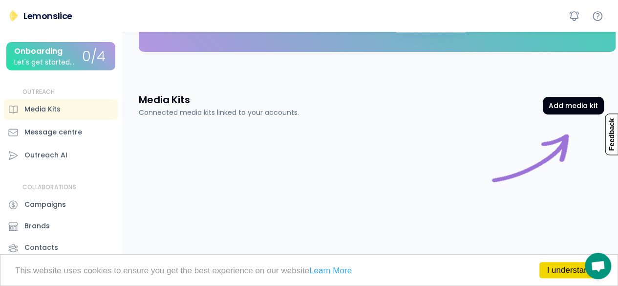 This screenshot has width=618, height=286. What do you see at coordinates (42, 109) in the screenshot?
I see `div: Media Kits` at bounding box center [42, 109].